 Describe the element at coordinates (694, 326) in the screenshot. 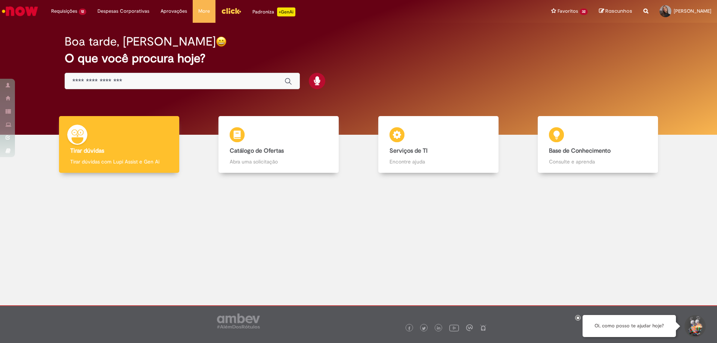

I see `button: Iniciar Conversa de Suporte` at that location.